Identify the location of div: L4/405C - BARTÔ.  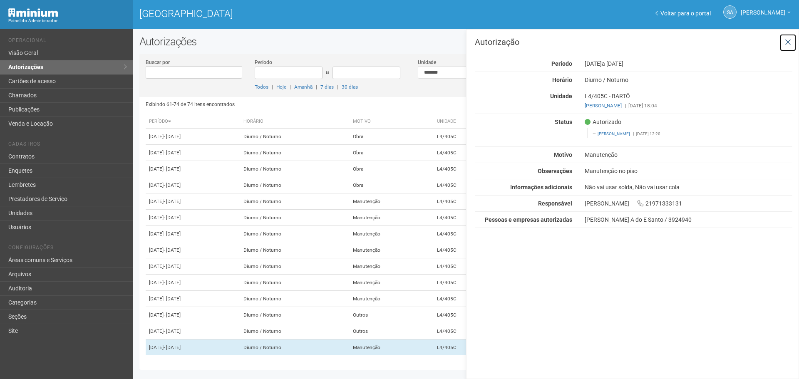
(688, 101).